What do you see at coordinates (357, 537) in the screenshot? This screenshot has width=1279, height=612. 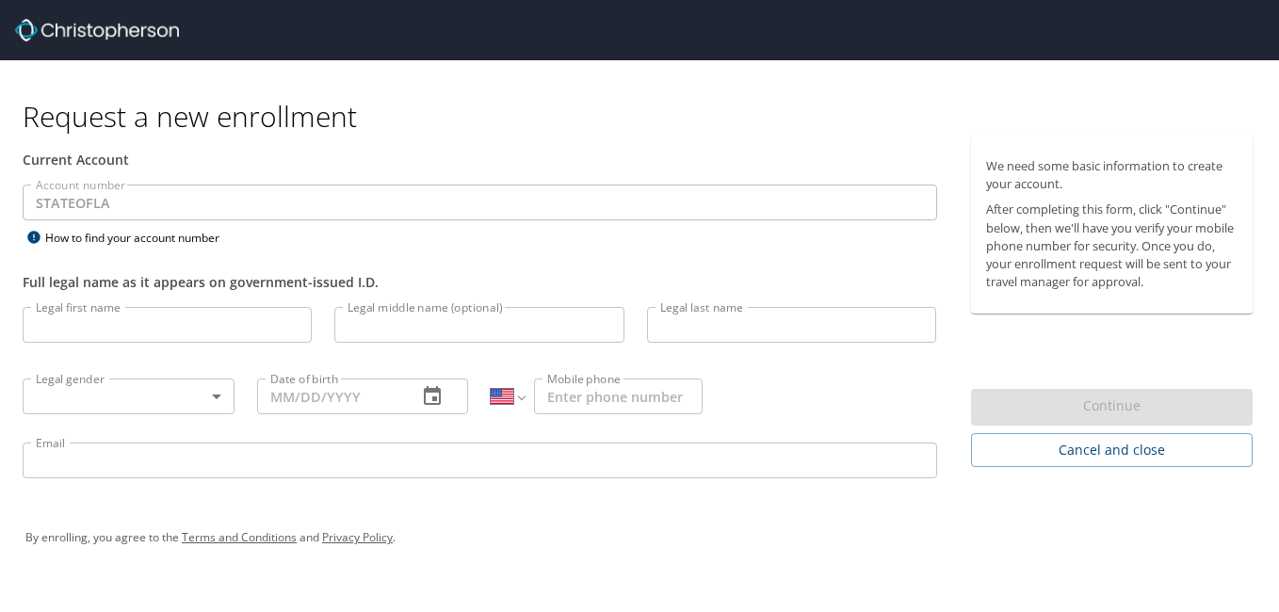 I see `a: Privacy Policy` at bounding box center [357, 537].